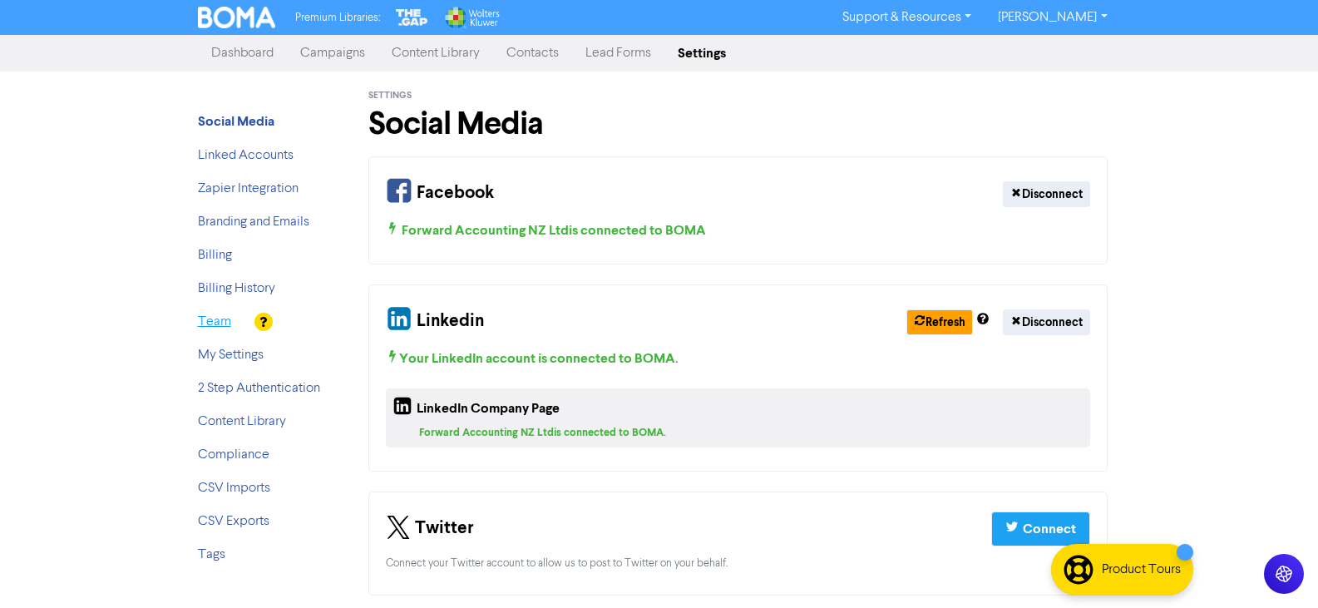 This screenshot has height=608, width=1318. Describe the element at coordinates (738, 124) in the screenshot. I see `h1: Social Media` at that location.